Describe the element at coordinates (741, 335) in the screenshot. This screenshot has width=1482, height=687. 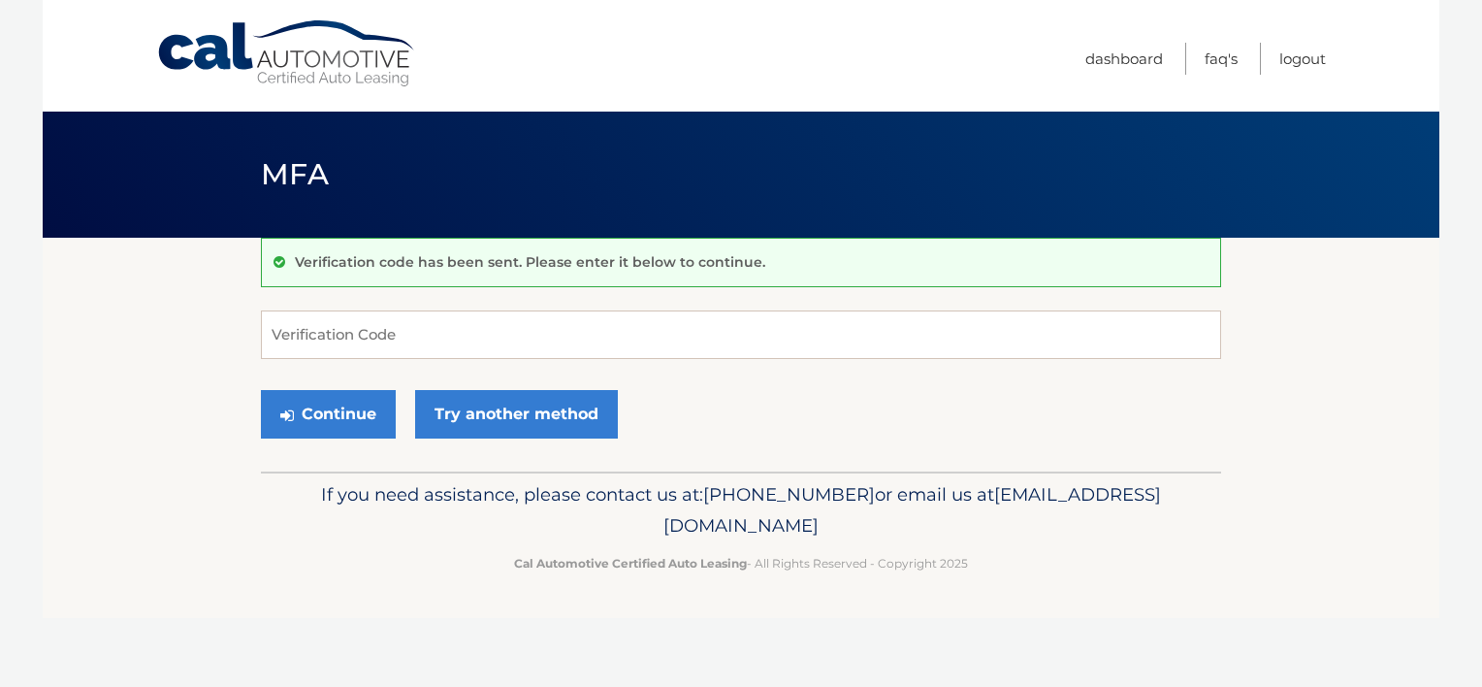
I see `input: Verification Code` at that location.